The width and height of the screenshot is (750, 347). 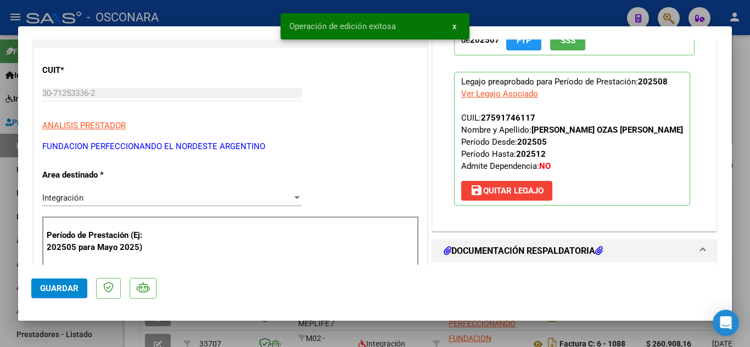 I want to click on strong: 202507, so click(x=485, y=40).